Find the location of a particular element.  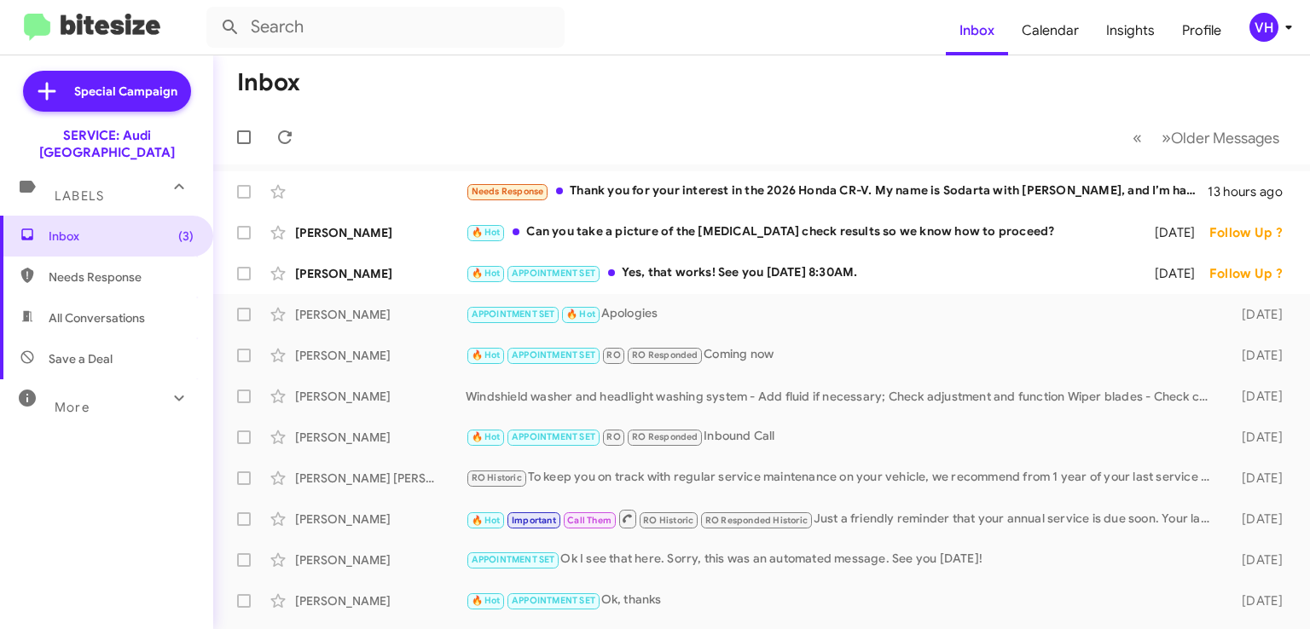

span: Labels is located at coordinates (79, 196).